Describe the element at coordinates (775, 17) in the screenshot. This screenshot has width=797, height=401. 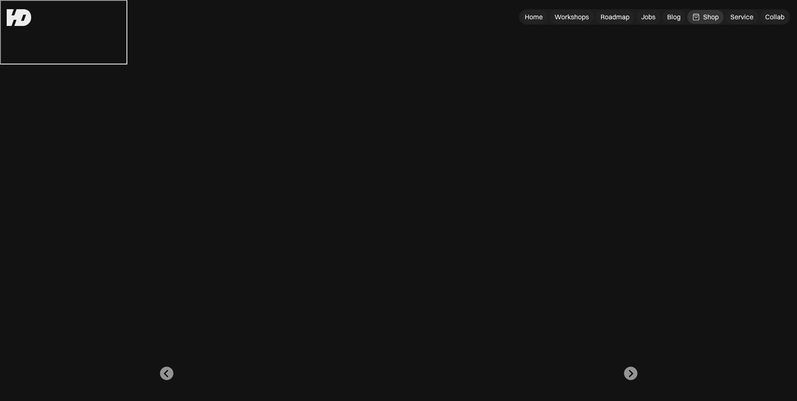
I see `div: Collab` at that location.